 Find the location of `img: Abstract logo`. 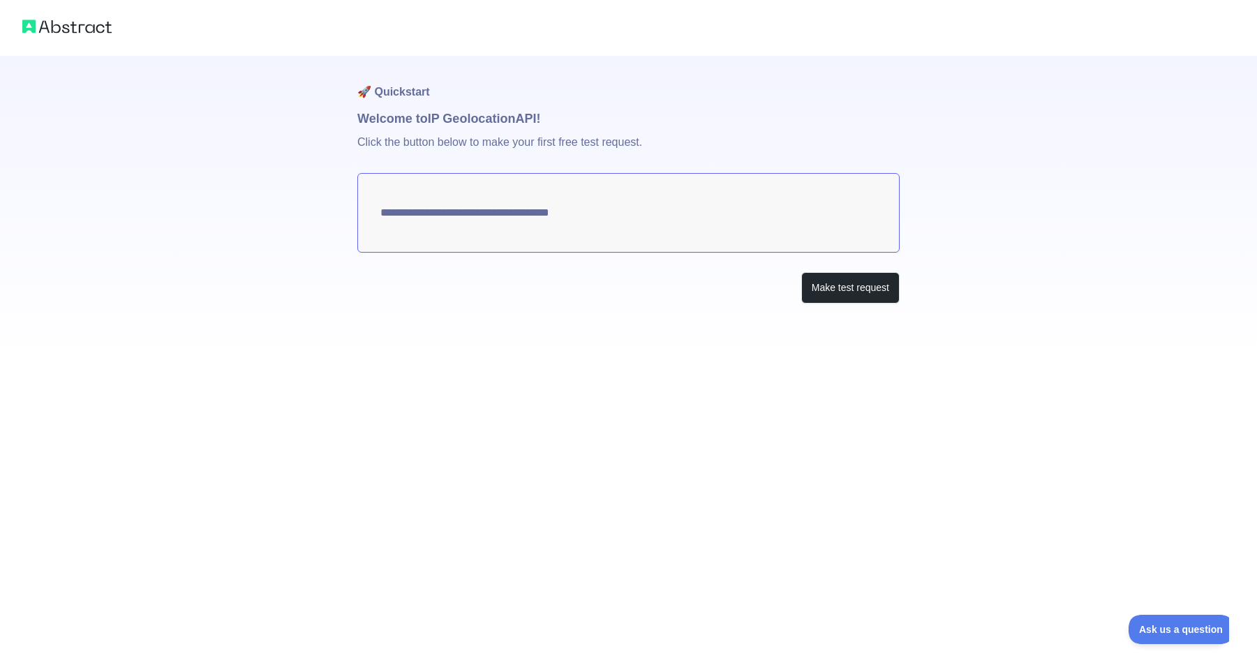

img: Abstract logo is located at coordinates (67, 27).